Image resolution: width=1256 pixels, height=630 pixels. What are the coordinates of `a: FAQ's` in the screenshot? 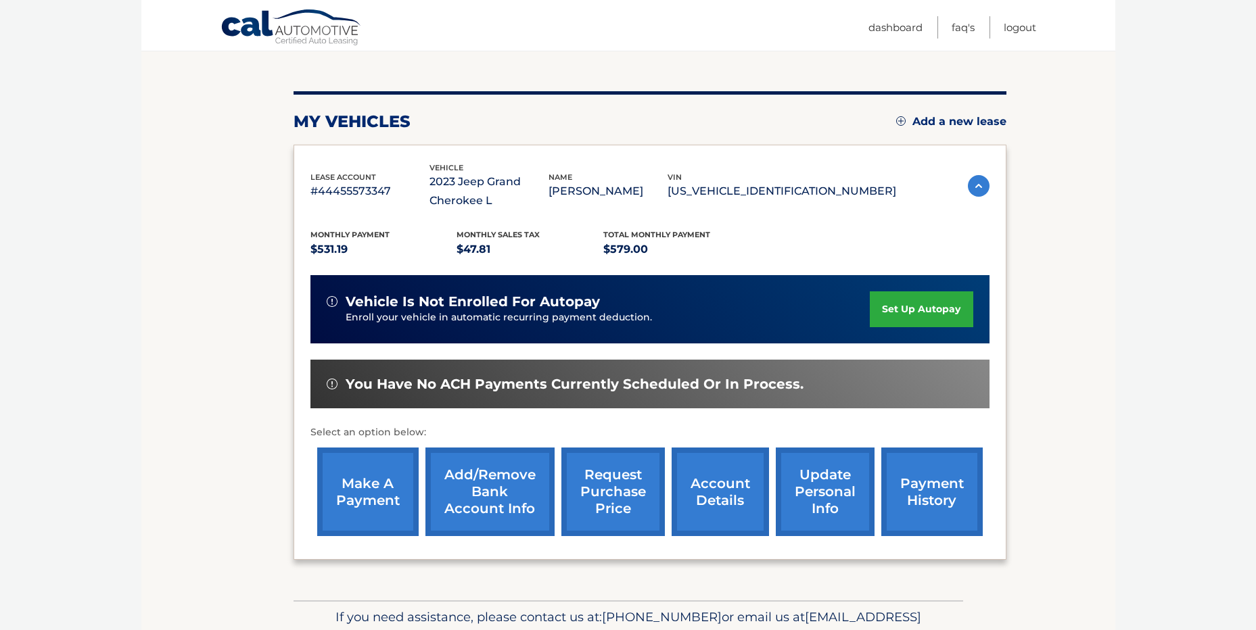 It's located at (963, 27).